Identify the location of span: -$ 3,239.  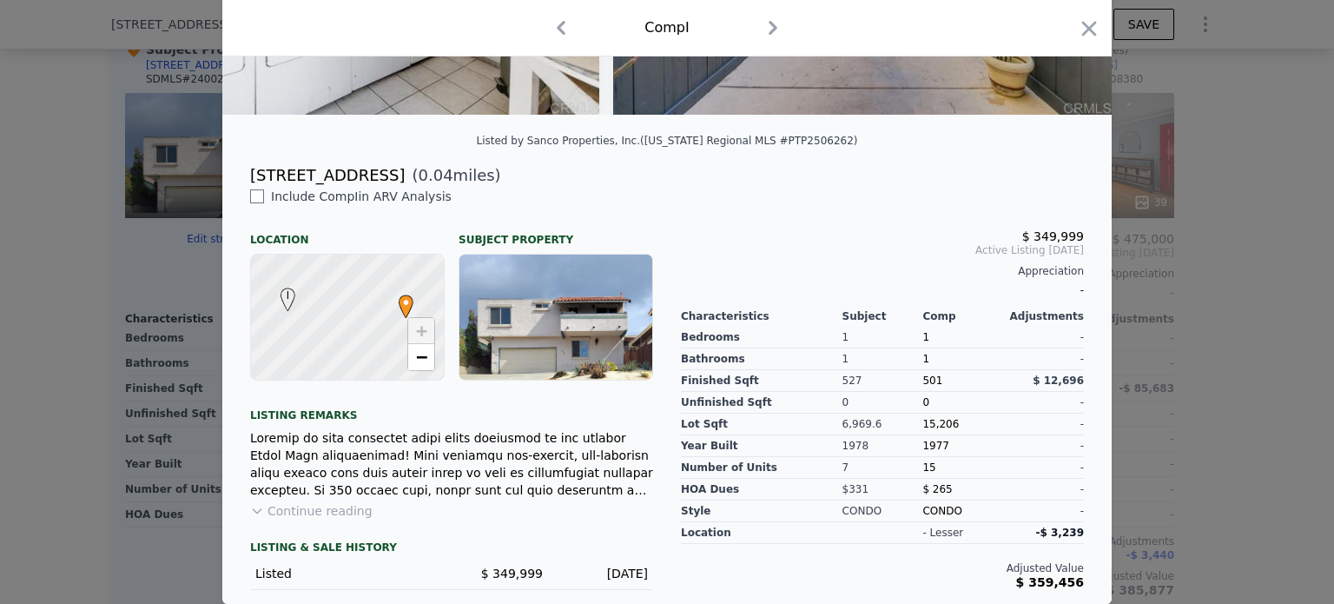
(1060, 533).